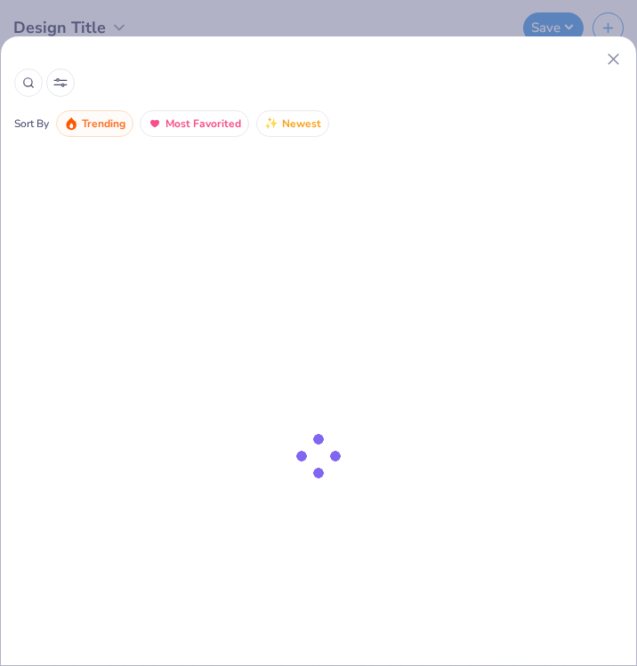  What do you see at coordinates (103, 124) in the screenshot?
I see `span: Trending` at bounding box center [103, 124].